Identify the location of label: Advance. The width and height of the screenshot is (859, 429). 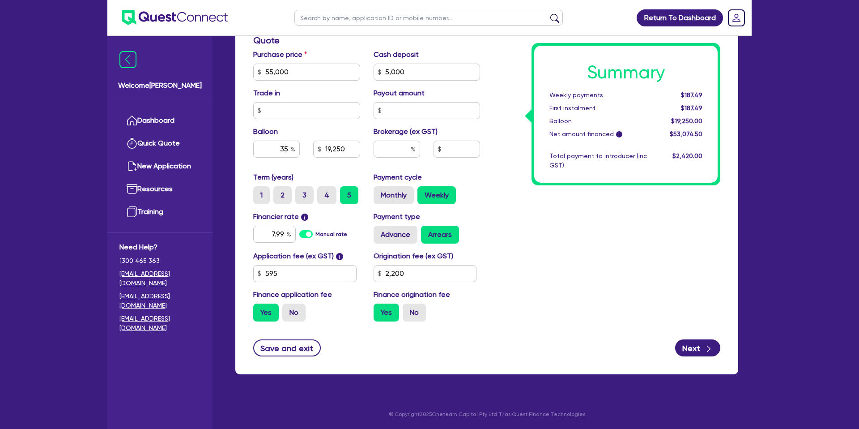
(395, 234).